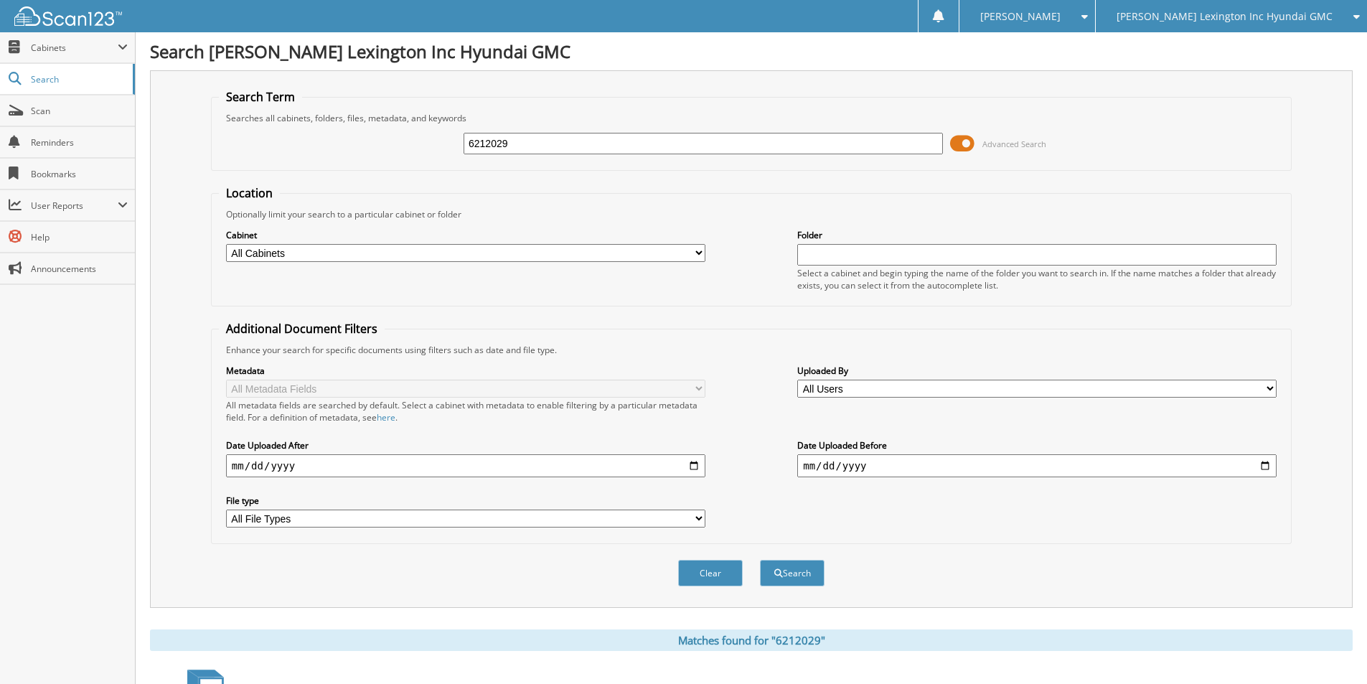 The height and width of the screenshot is (684, 1367). What do you see at coordinates (751, 118) in the screenshot?
I see `div: Searches all cabinets, folders, files, metadata, and keywords` at bounding box center [751, 118].